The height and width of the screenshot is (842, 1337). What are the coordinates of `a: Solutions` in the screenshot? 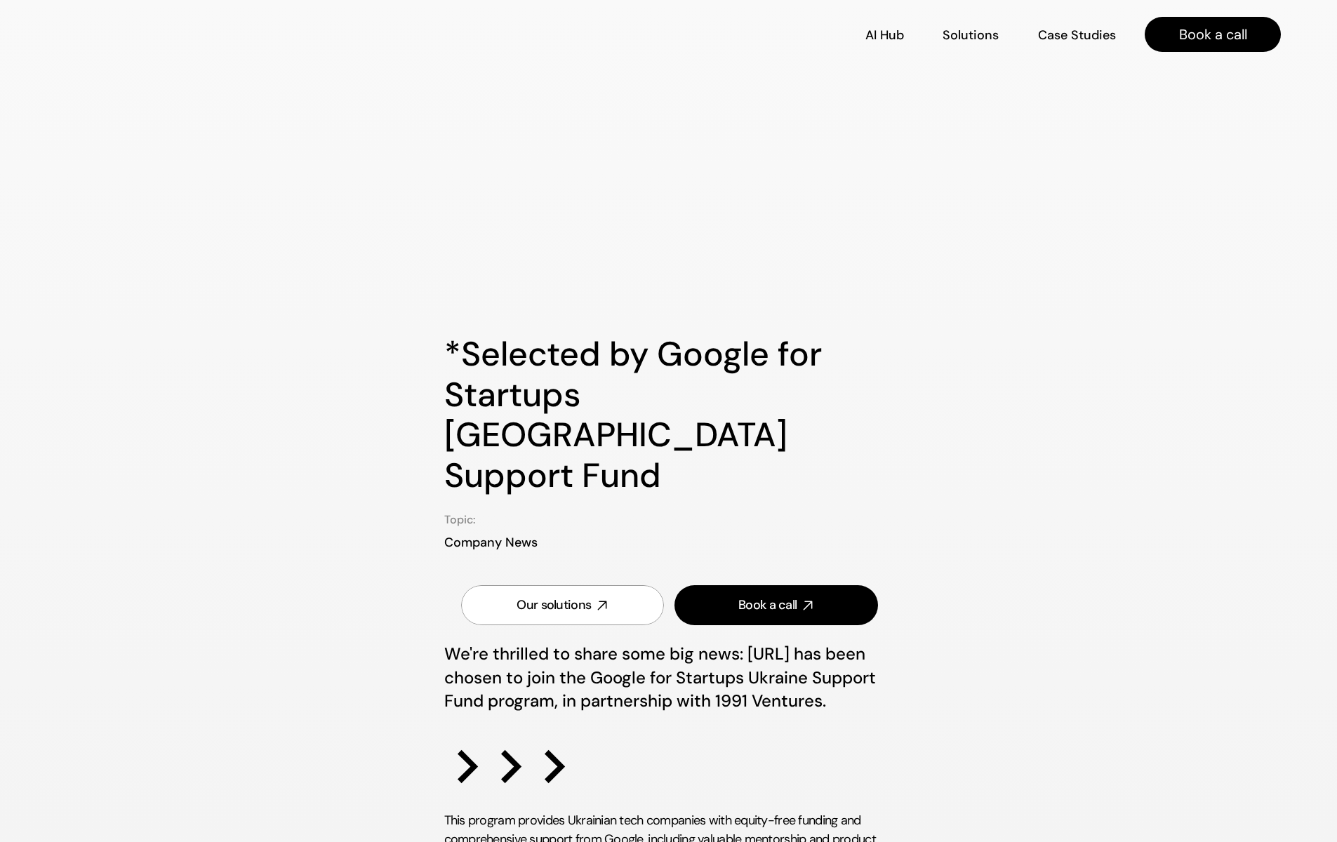 It's located at (970, 34).